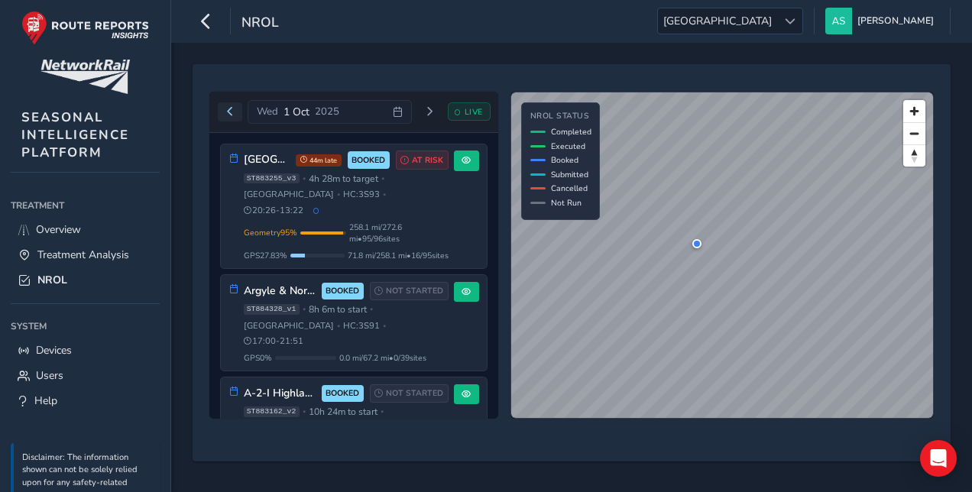  What do you see at coordinates (399, 233) in the screenshot?
I see `span: 258.1 mi / 272.6 mi • 95 / 96 sites` at bounding box center [399, 233].